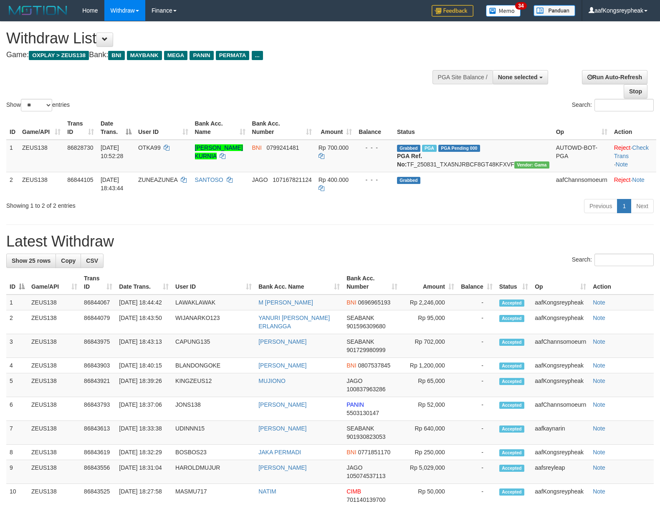 The height and width of the screenshot is (506, 660). Describe the element at coordinates (213, 452) in the screenshot. I see `td: BOSBOS23` at that location.